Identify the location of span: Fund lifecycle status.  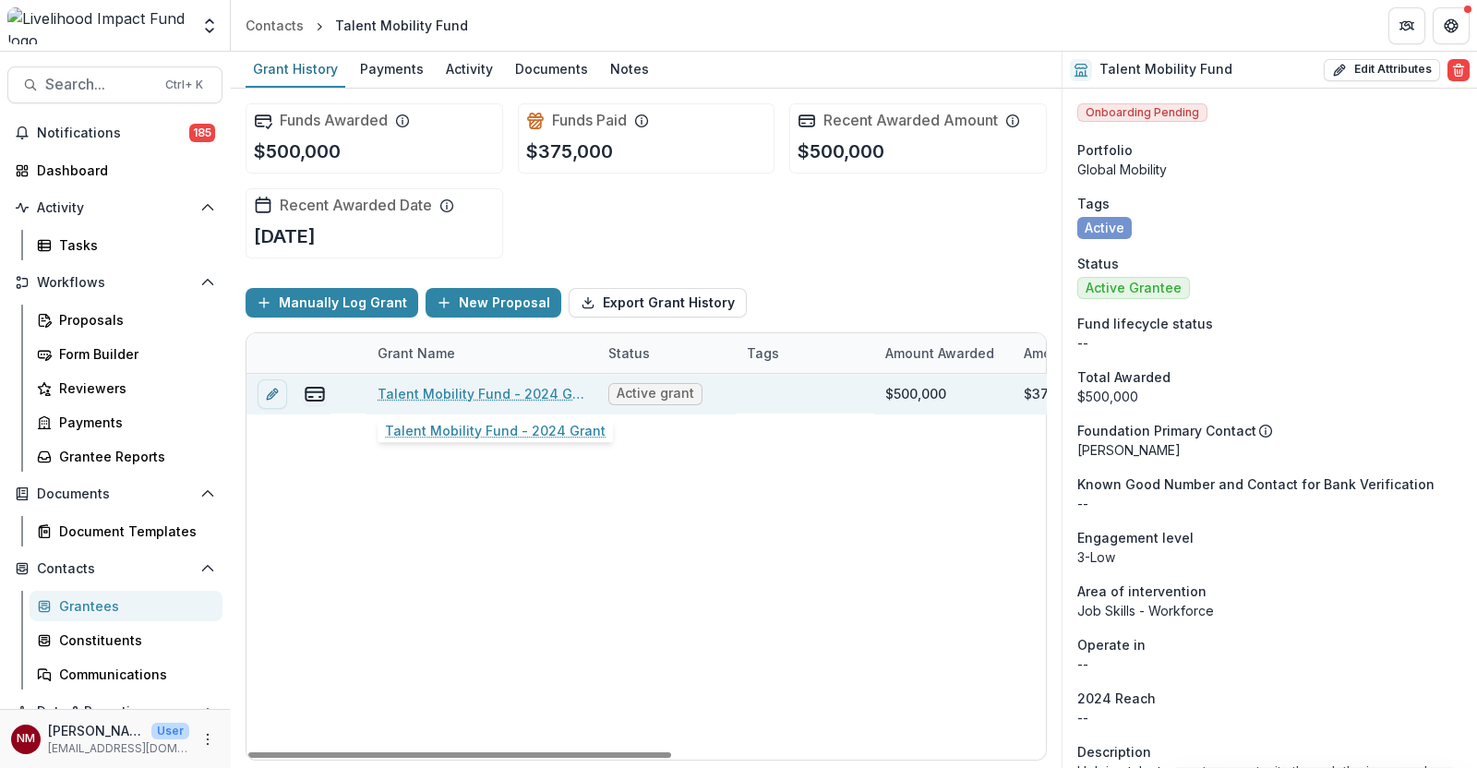
(1144, 323).